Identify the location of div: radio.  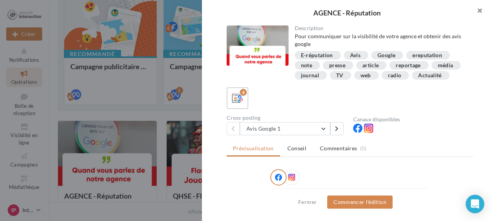
(395, 75).